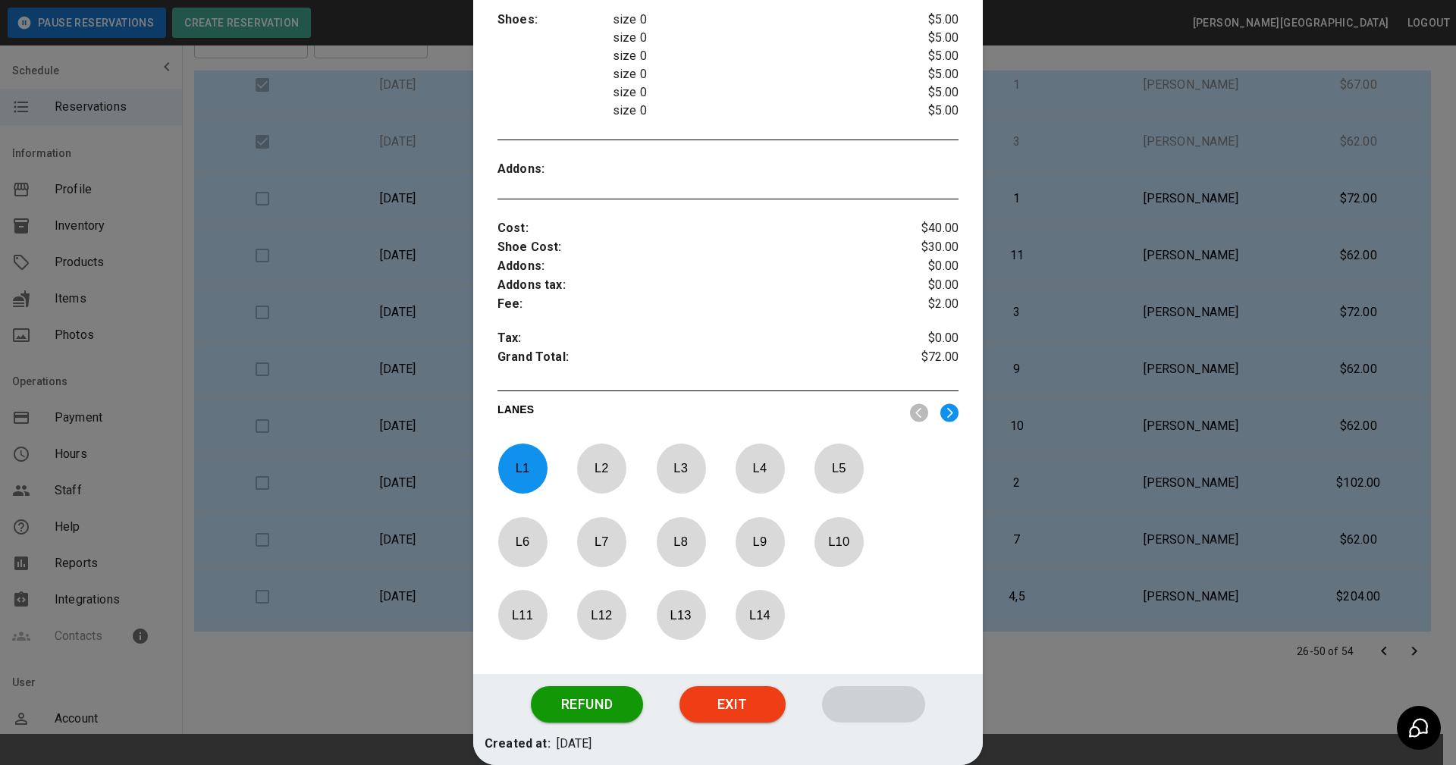  Describe the element at coordinates (681, 468) in the screenshot. I see `p: L 3` at that location.